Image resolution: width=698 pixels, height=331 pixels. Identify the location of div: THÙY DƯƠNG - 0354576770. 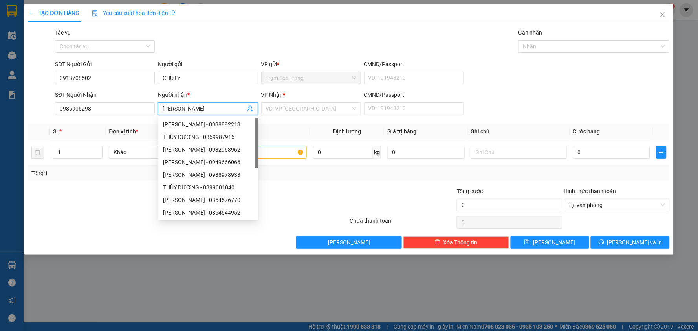
(208, 200).